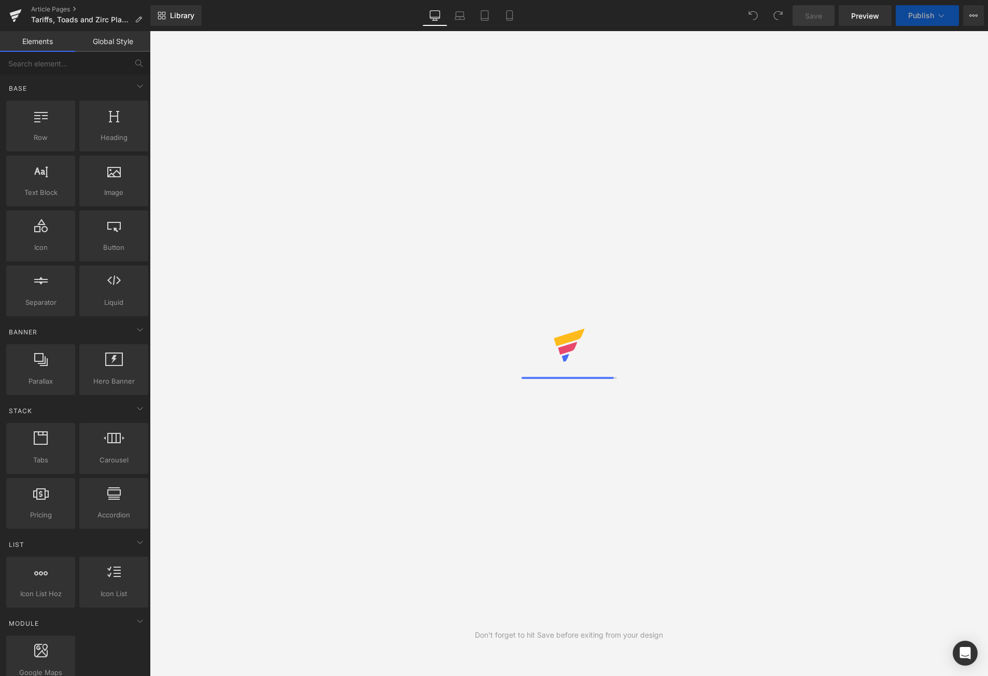 Image resolution: width=988 pixels, height=676 pixels. I want to click on span: Pricing, so click(40, 515).